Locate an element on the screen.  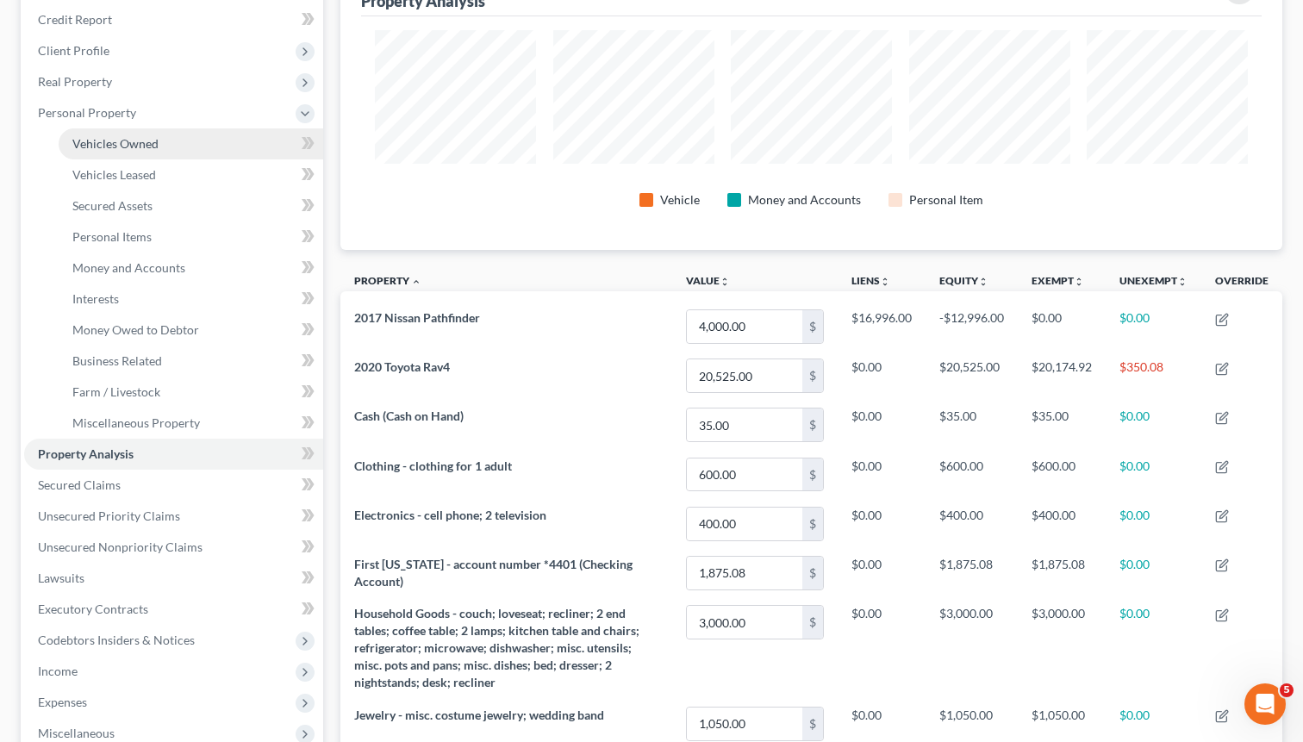
span: Clothing - clothing for 1 adult is located at coordinates (433, 465).